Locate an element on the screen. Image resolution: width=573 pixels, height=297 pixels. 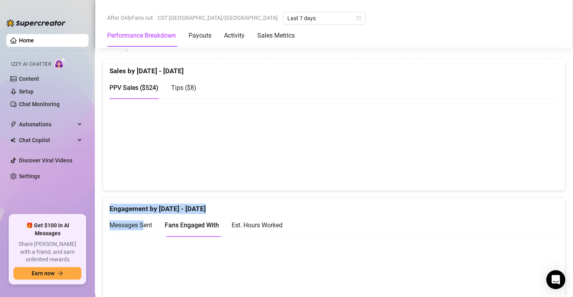
a: Content is located at coordinates (29, 79).